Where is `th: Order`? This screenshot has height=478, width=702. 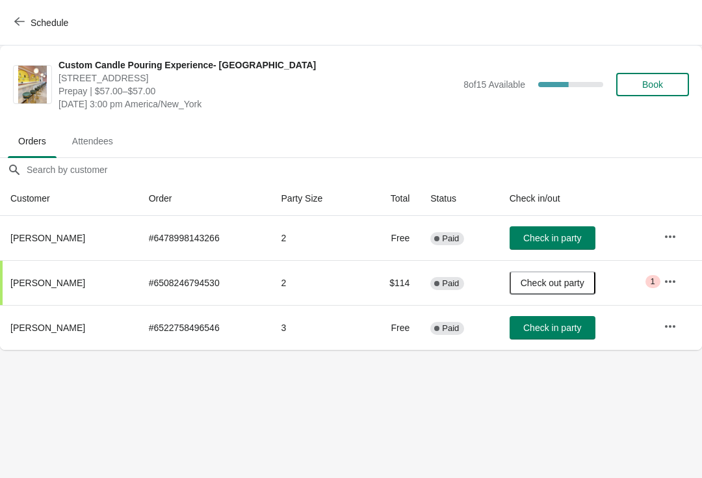 th: Order is located at coordinates (205, 198).